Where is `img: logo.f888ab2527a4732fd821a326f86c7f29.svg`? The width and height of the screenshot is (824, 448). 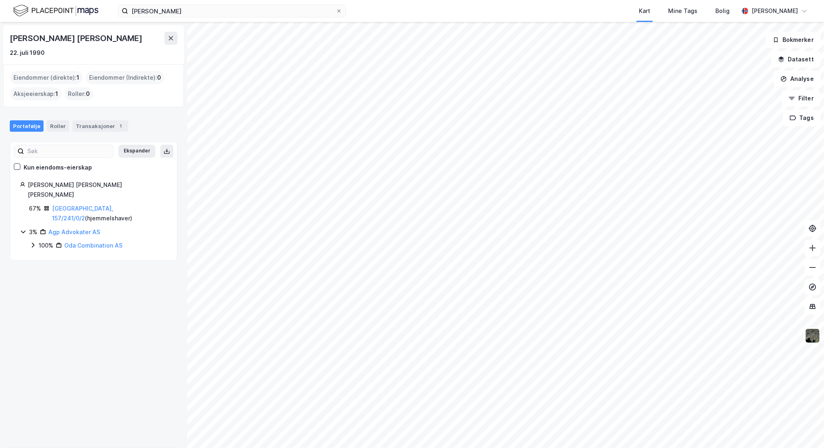 img: logo.f888ab2527a4732fd821a326f86c7f29.svg is located at coordinates (56, 11).